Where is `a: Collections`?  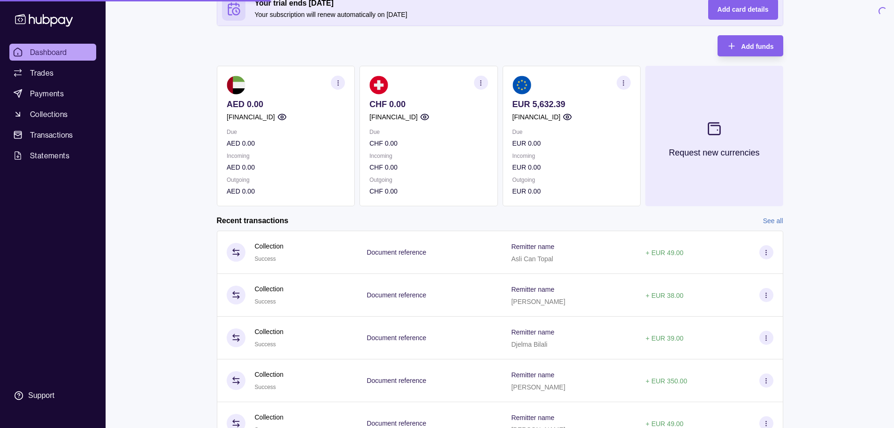
a: Collections is located at coordinates (53, 114).